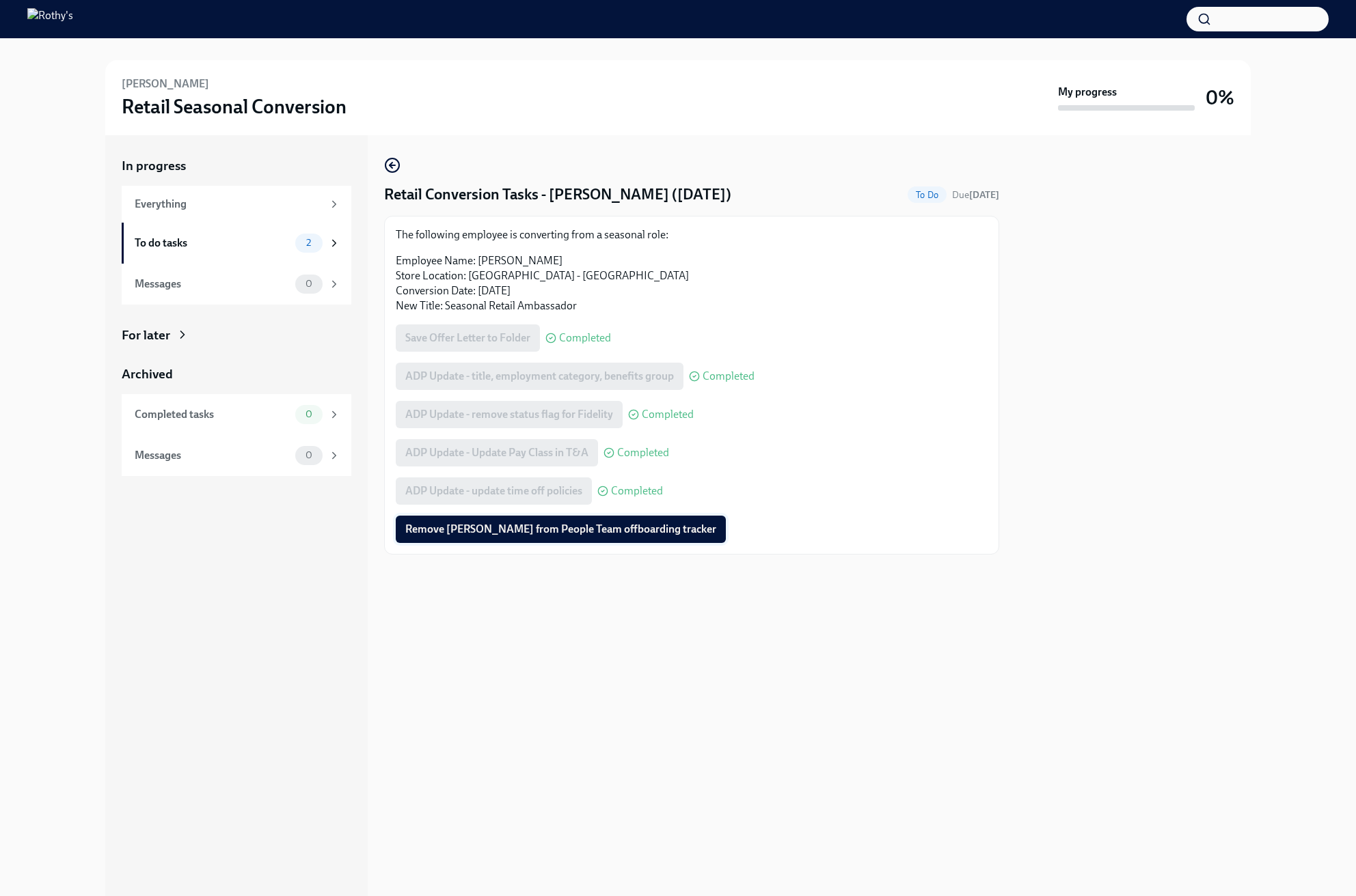  I want to click on div: Everything, so click(228, 204).